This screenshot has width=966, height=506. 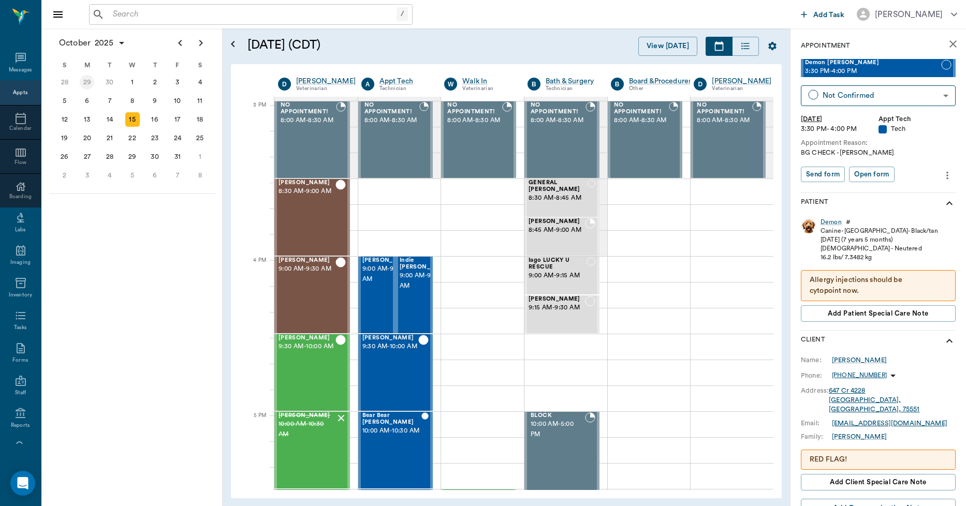 I want to click on div: Board &Procedures, so click(x=661, y=81).